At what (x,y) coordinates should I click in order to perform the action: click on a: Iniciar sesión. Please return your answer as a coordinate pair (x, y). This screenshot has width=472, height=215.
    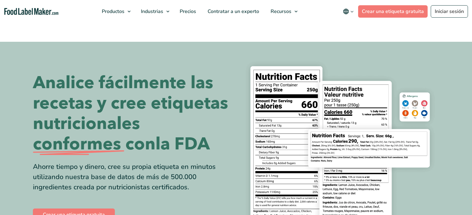
    Looking at the image, I should click on (449, 11).